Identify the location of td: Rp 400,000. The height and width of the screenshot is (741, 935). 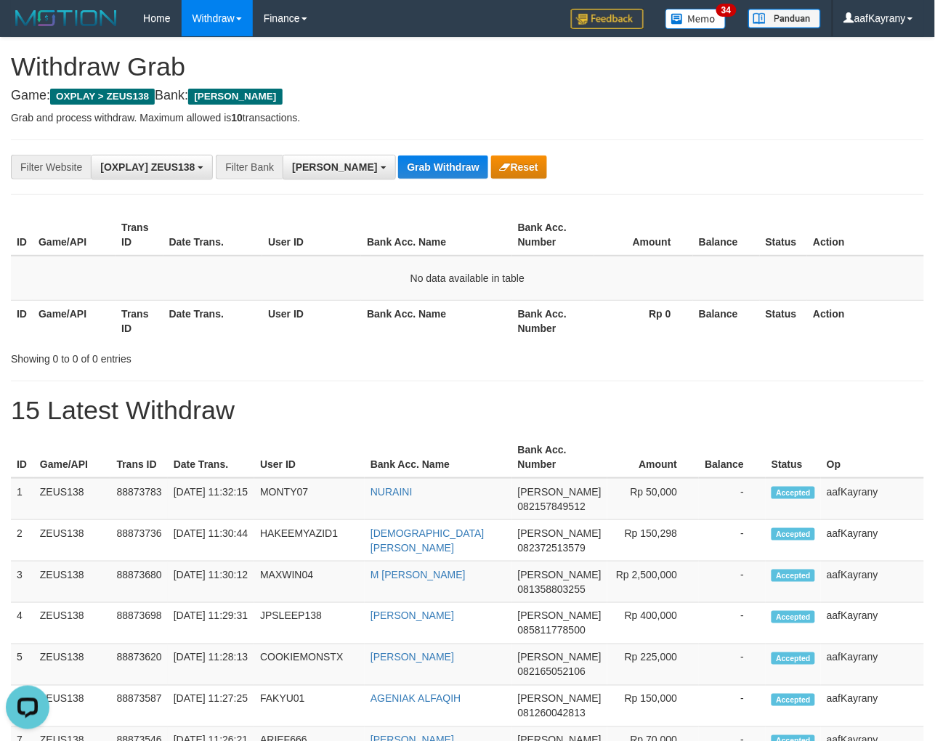
(653, 624).